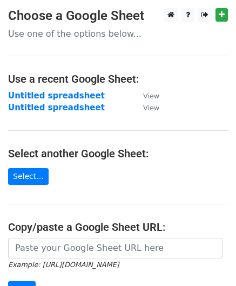  I want to click on a: Select..., so click(28, 176).